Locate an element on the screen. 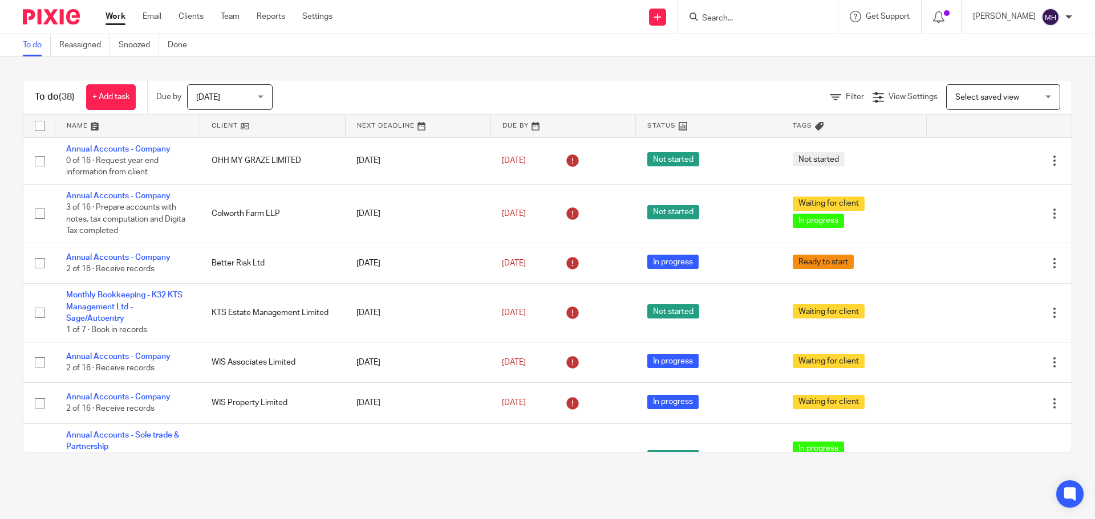 The image size is (1095, 519). a: Snoozed is located at coordinates (139, 45).